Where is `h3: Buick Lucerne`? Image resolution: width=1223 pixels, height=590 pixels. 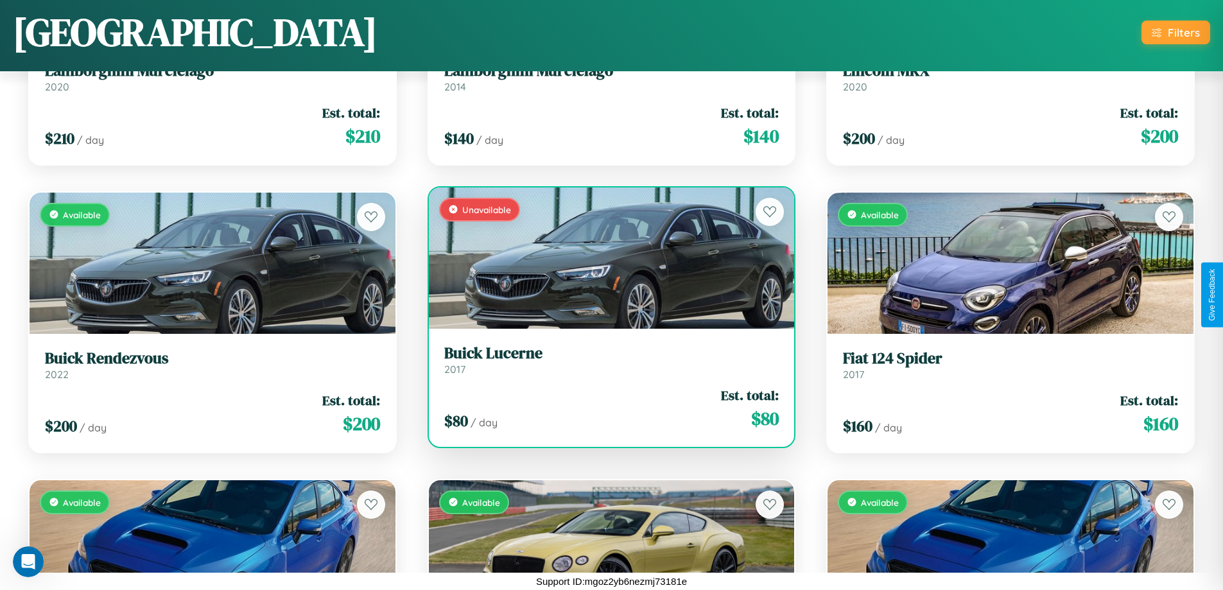
h3: Buick Lucerne is located at coordinates (612, 353).